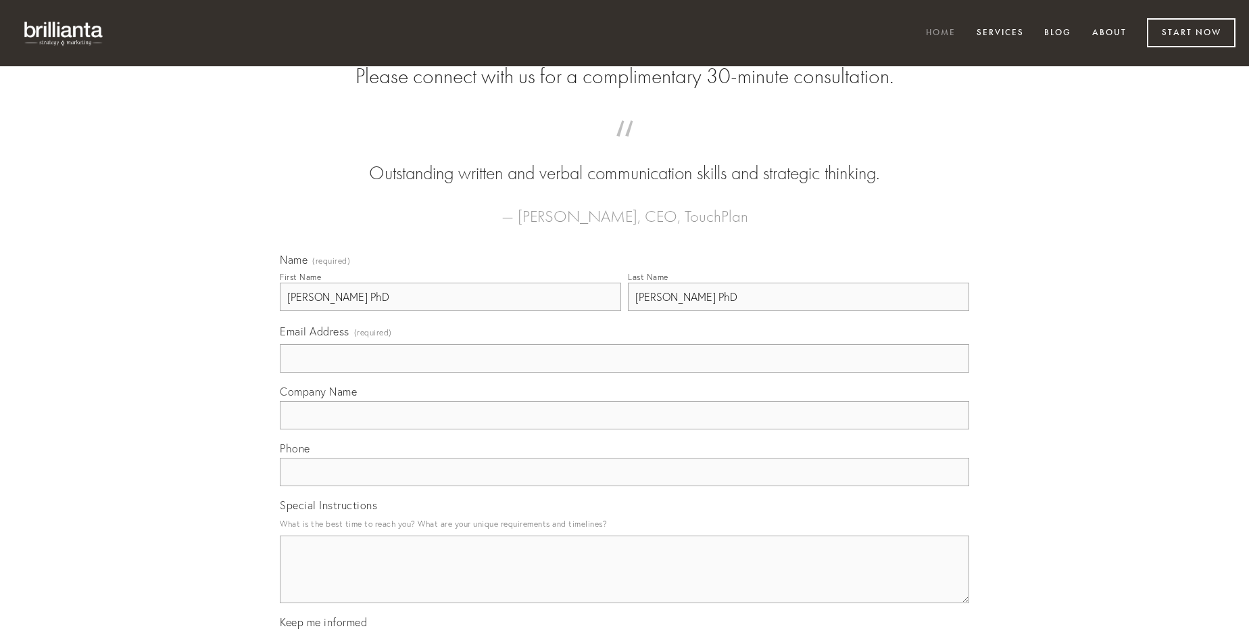 The width and height of the screenshot is (1249, 635). What do you see at coordinates (1109, 33) in the screenshot?
I see `a: About` at bounding box center [1109, 33].